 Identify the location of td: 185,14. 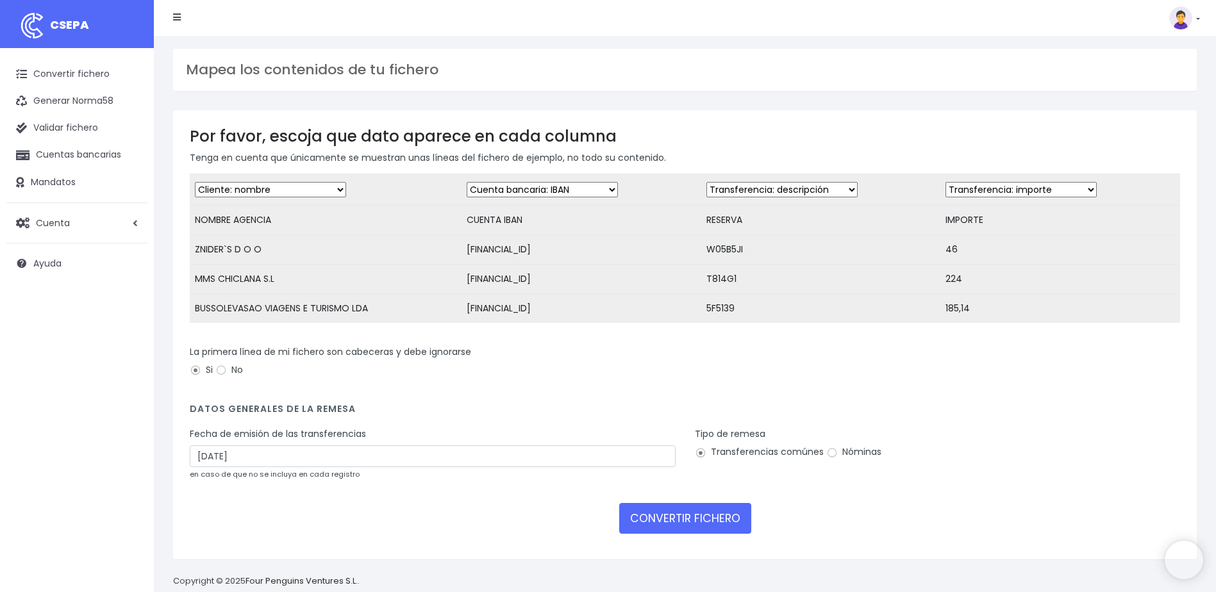
(1060, 309).